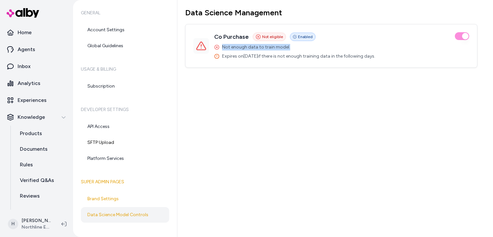  Describe the element at coordinates (42, 196) in the screenshot. I see `a: Reviews` at that location.